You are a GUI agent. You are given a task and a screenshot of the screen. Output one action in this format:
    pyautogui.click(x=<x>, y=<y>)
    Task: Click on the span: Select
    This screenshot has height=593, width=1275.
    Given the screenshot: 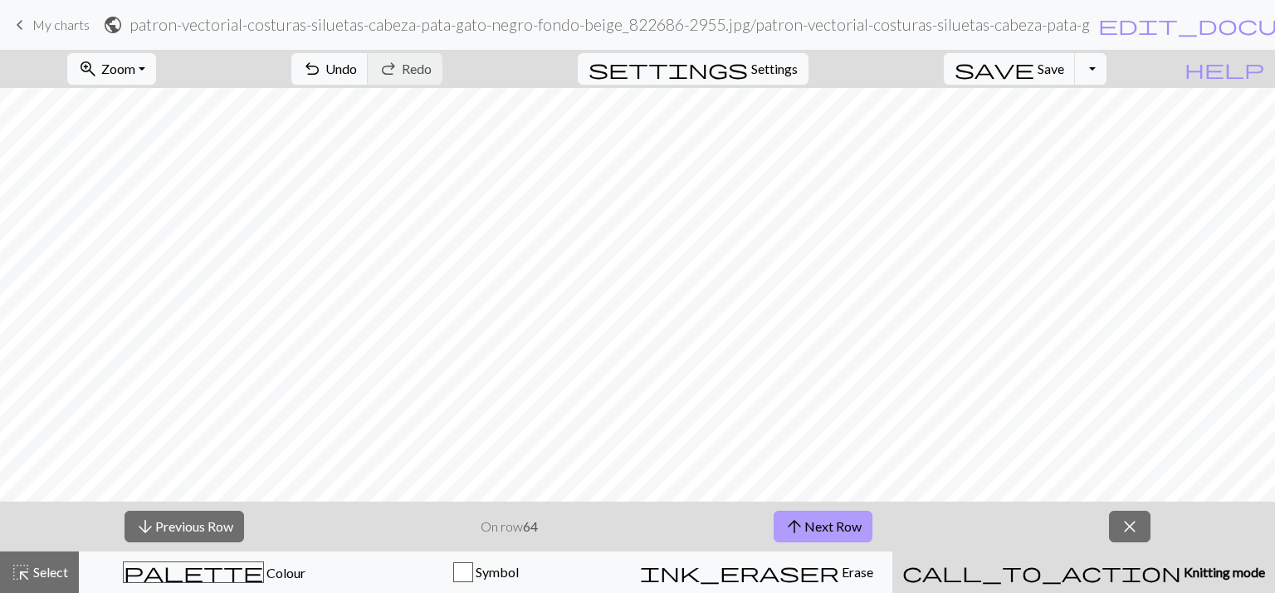 What is the action you would take?
    pyautogui.click(x=49, y=571)
    